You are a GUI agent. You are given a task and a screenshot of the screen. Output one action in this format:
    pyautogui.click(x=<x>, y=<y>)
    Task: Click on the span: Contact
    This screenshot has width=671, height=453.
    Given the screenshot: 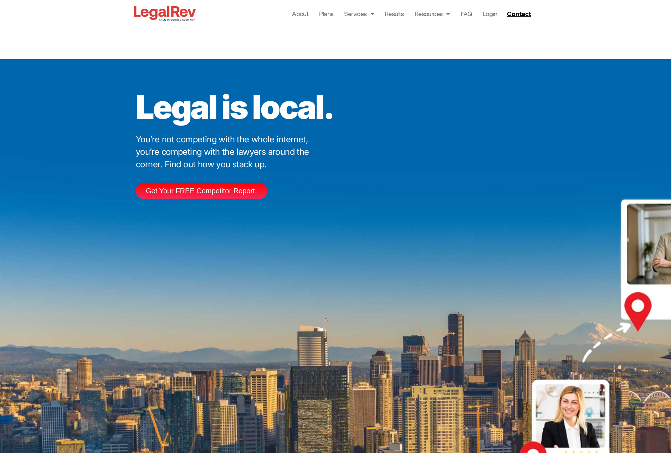 What is the action you would take?
    pyautogui.click(x=519, y=14)
    